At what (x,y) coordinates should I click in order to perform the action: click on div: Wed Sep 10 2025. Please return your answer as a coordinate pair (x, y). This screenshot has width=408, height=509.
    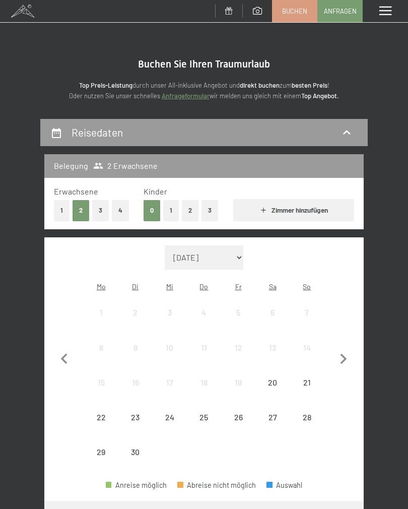
    Looking at the image, I should click on (170, 347).